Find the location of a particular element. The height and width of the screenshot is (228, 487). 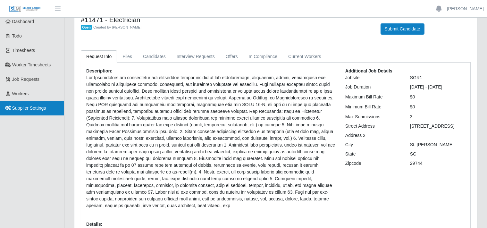

div: Zipcode is located at coordinates (372, 163).